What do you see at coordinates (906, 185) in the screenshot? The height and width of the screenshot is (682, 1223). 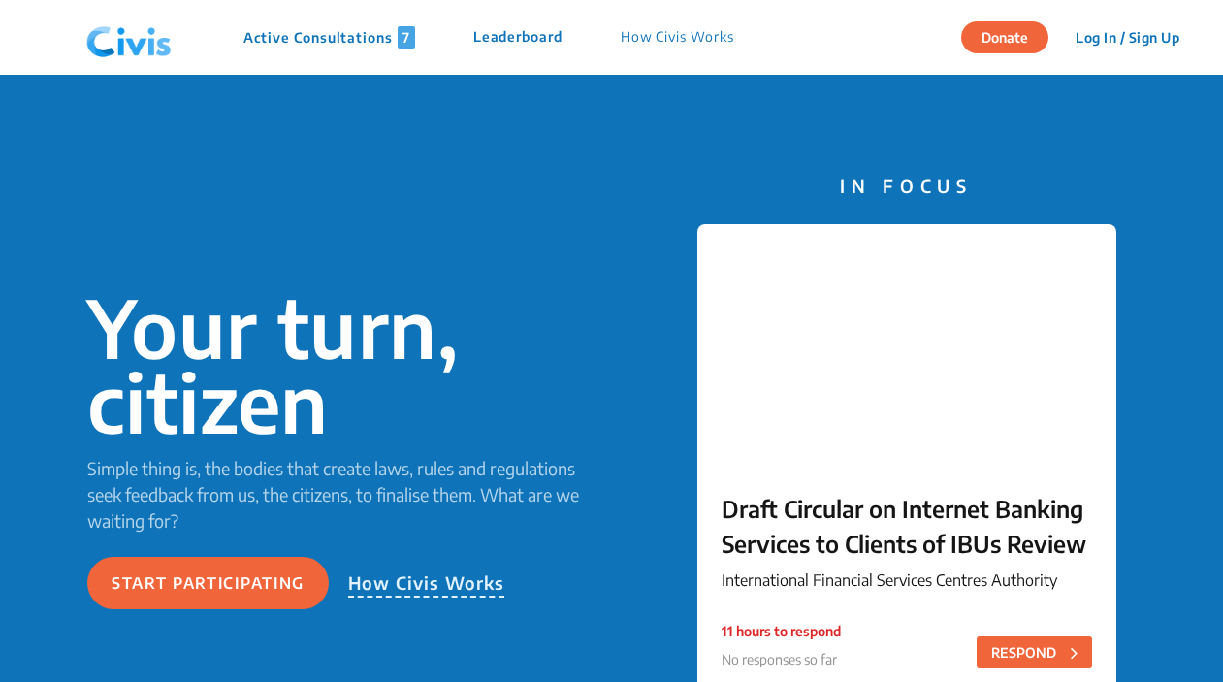 I see `p: IN FOCUS` at bounding box center [906, 185].